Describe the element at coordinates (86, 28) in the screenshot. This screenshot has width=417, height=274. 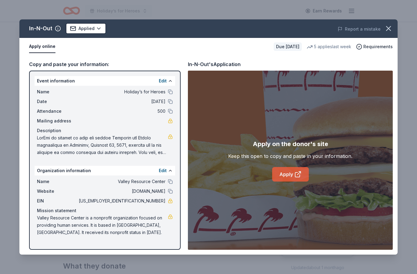
I see `button: Applied` at that location.